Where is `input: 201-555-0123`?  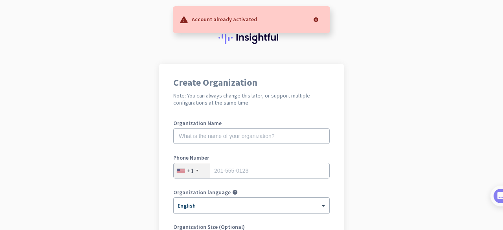 input: 201-555-0123 is located at coordinates (251, 170).